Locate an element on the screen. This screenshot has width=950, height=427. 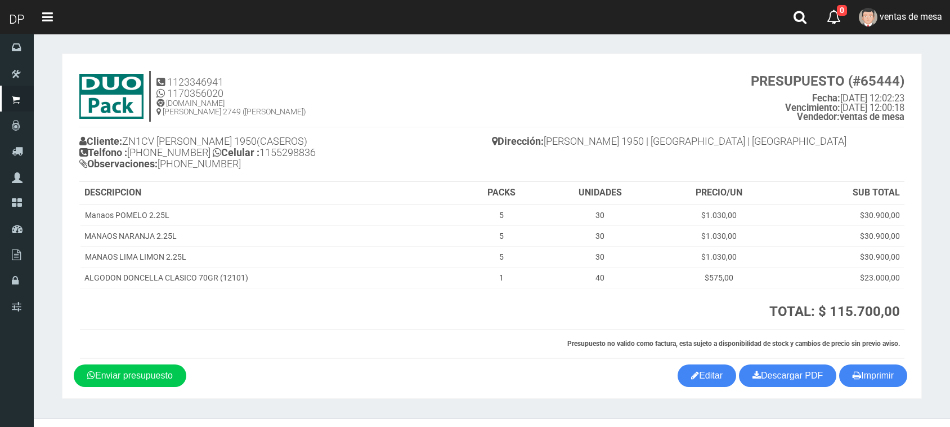
strong: Presupuesto no valido como factura, esta sujeto a disponibilidad de stock y cambios de precio sin... is located at coordinates (733, 343).